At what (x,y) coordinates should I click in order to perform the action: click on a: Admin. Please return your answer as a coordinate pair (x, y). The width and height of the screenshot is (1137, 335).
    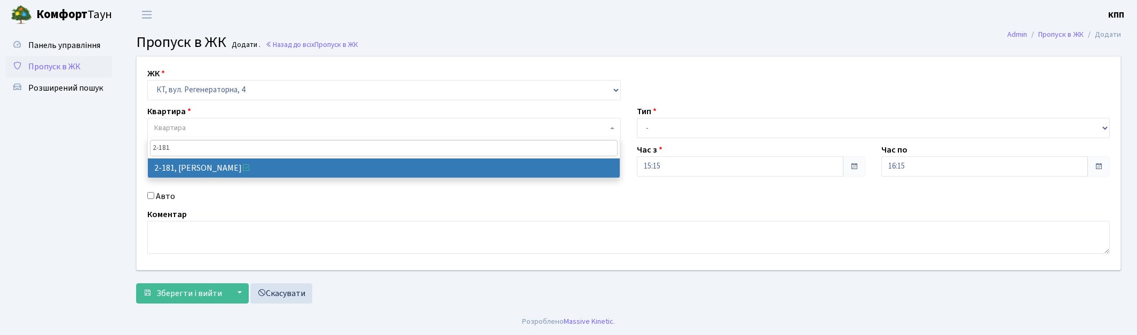
    Looking at the image, I should click on (1017, 34).